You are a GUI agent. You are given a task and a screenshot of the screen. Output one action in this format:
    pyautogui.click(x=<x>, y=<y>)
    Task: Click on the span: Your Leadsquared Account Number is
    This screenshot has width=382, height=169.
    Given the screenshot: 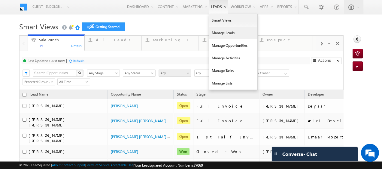 What is the action you would take?
    pyautogui.click(x=168, y=165)
    